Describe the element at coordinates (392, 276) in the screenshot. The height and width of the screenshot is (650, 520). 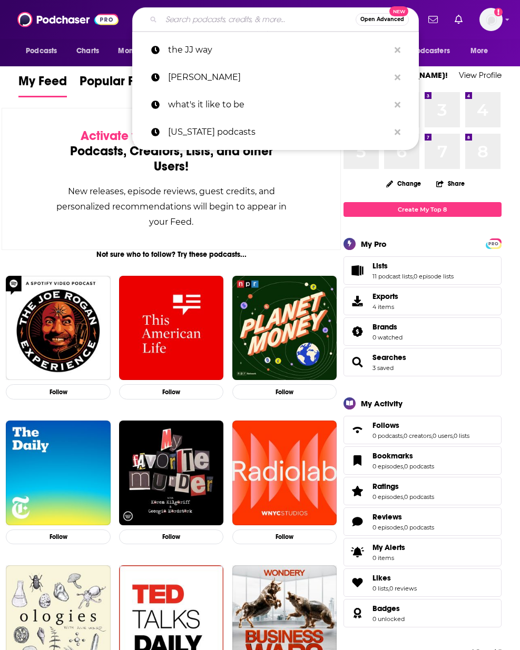
I see `a: 11 podcast lists` at that location.